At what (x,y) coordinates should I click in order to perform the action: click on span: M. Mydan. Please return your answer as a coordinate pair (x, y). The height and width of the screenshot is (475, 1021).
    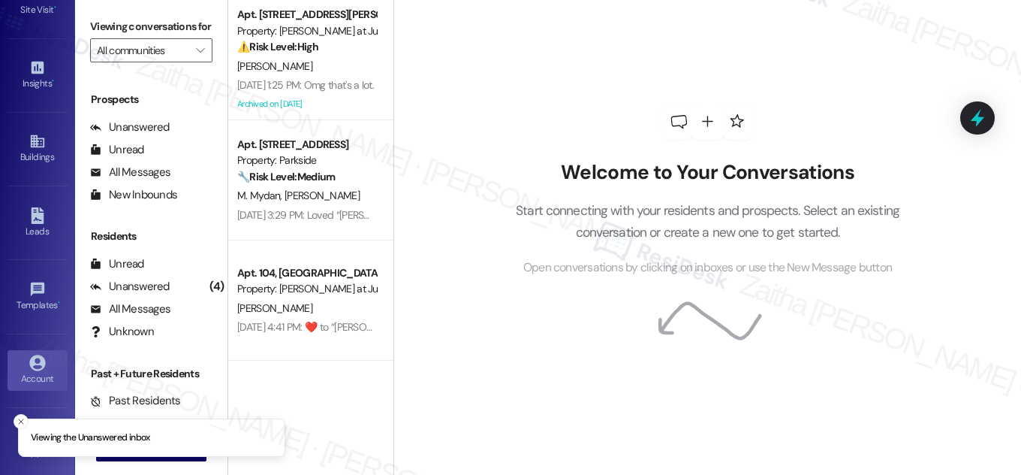
    Looking at the image, I should click on (261, 195).